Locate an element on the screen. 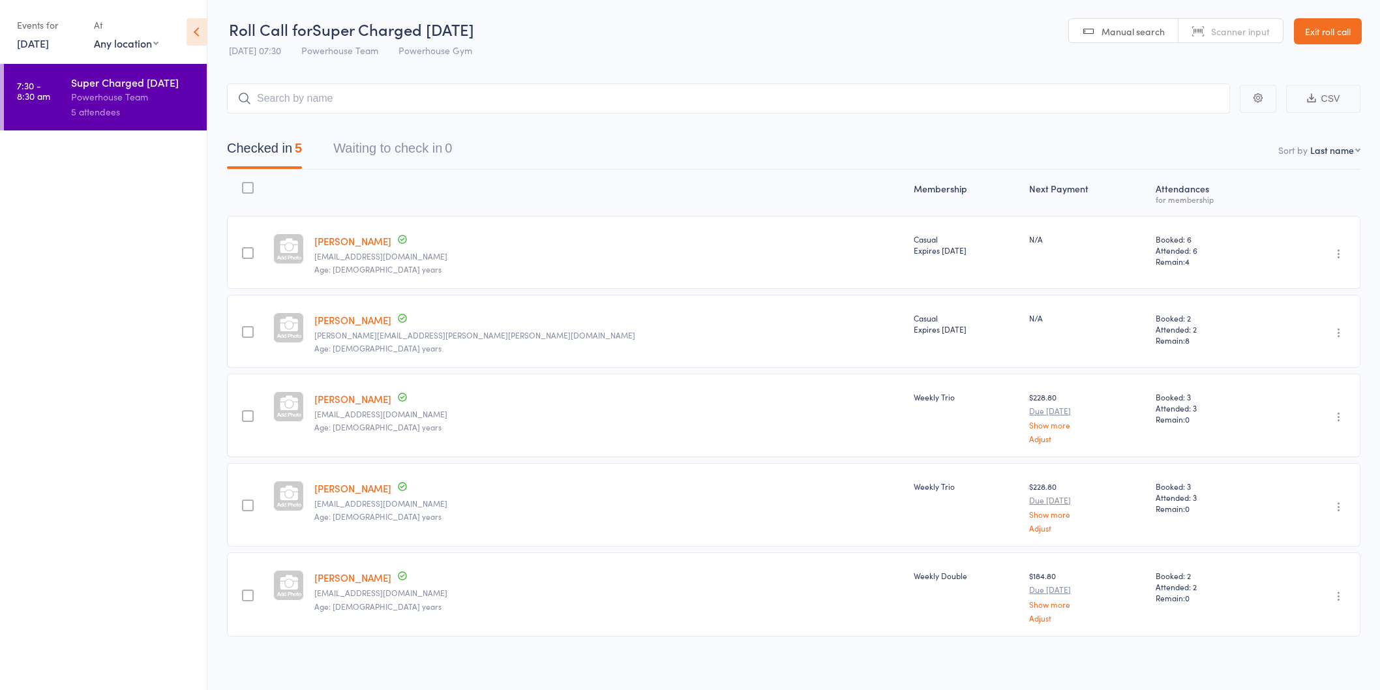 The height and width of the screenshot is (690, 1380). div: Powerhouse Team is located at coordinates (133, 97).